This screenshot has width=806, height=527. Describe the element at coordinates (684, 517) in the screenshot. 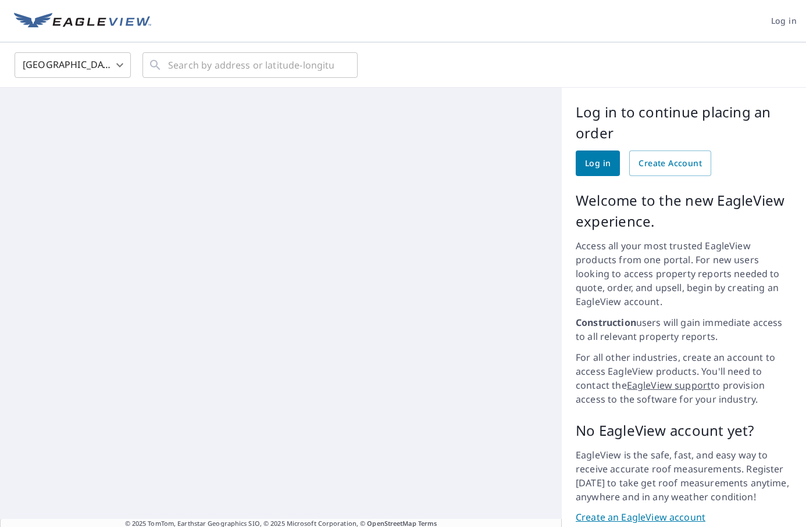

I see `a: Create an EagleView account` at that location.